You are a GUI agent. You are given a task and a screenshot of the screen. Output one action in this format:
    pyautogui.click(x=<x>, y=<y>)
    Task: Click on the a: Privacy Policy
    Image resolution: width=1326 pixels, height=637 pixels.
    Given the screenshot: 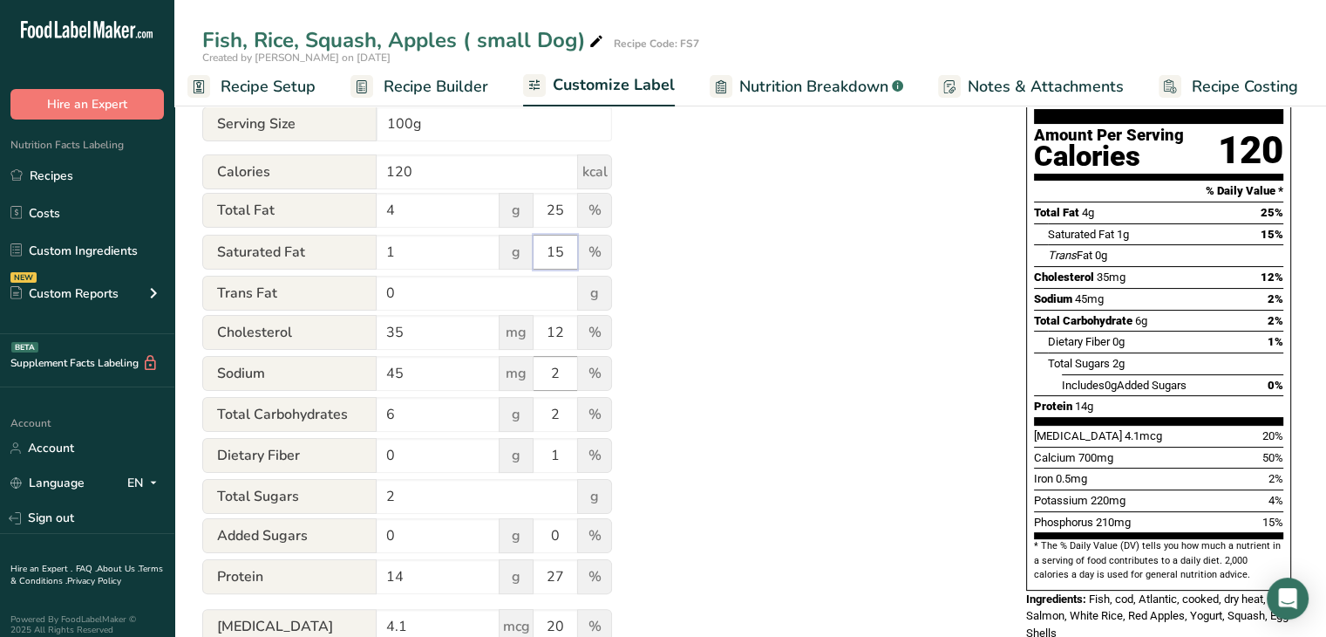 What is the action you would take?
    pyautogui.click(x=94, y=581)
    